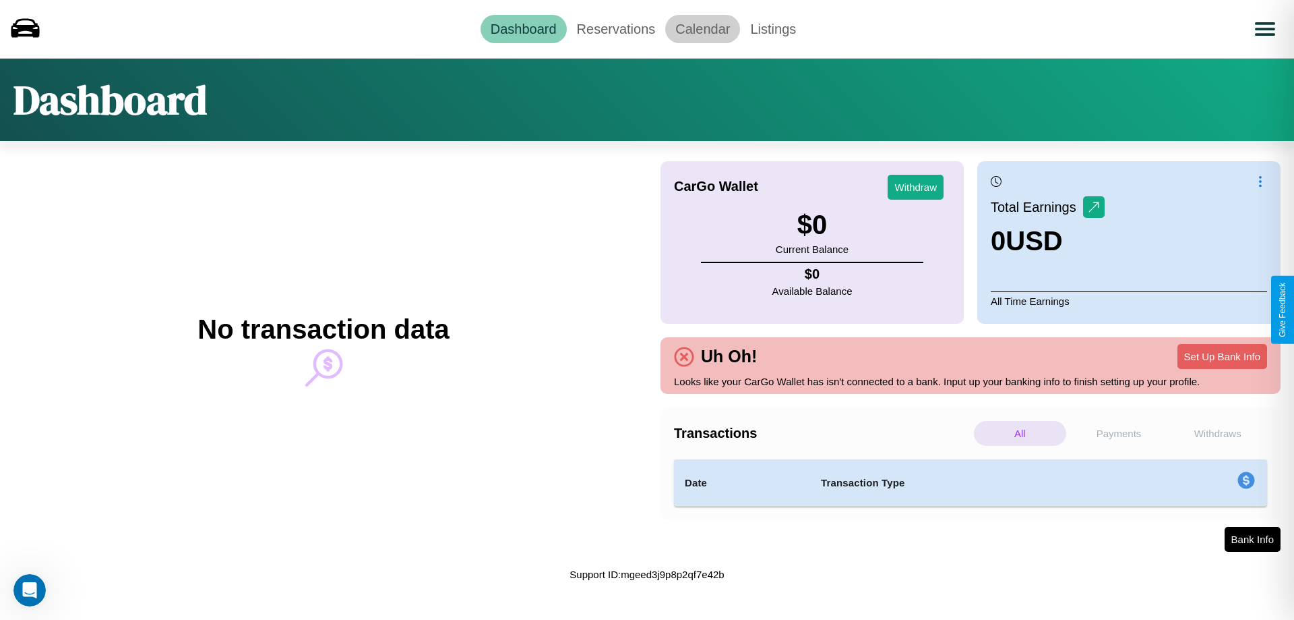 Image resolution: width=1294 pixels, height=620 pixels. I want to click on button: Bank Info, so click(1253, 539).